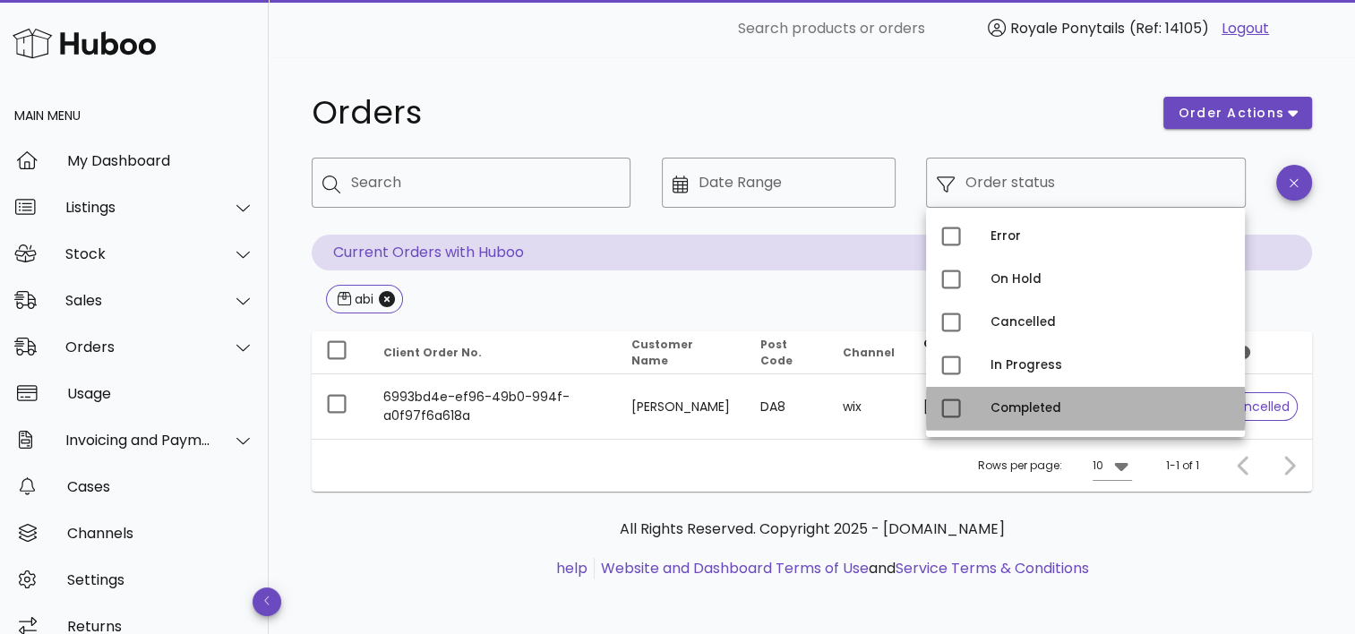 The width and height of the screenshot is (1355, 634). I want to click on li: and, so click(842, 569).